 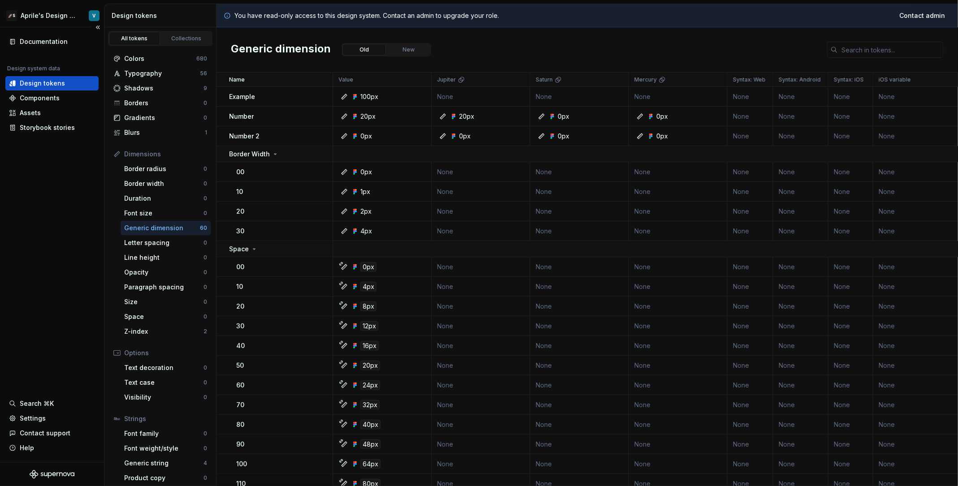 I want to click on p: 60, so click(x=240, y=386).